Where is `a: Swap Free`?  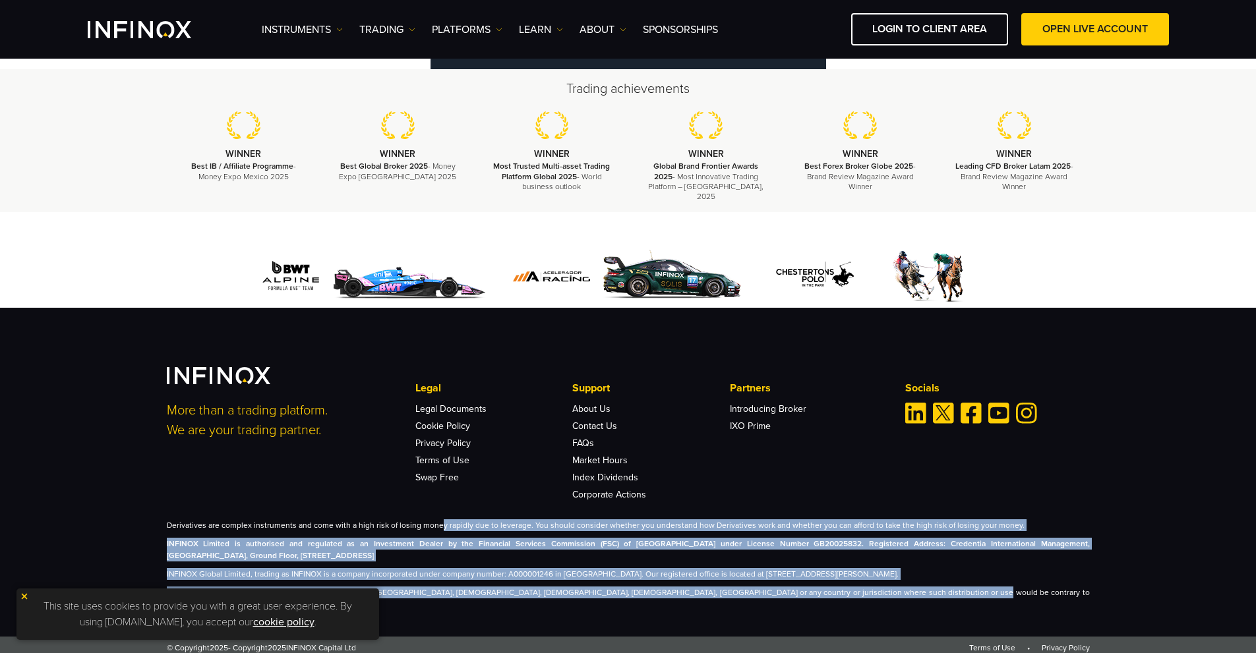 a: Swap Free is located at coordinates (437, 477).